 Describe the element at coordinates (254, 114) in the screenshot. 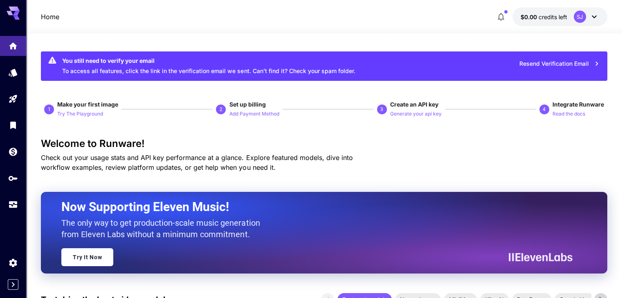

I see `p: Add Payment Method` at that location.